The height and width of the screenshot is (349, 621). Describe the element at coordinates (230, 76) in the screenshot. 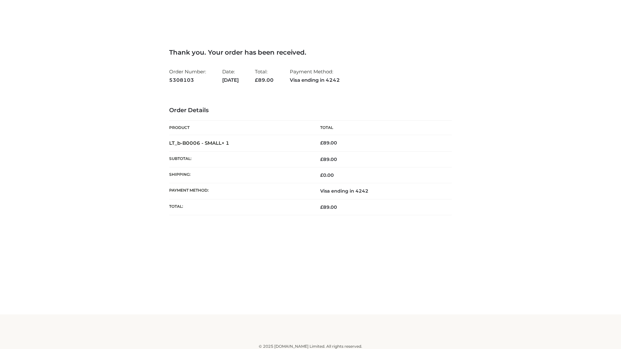

I see `li: Date:` at that location.